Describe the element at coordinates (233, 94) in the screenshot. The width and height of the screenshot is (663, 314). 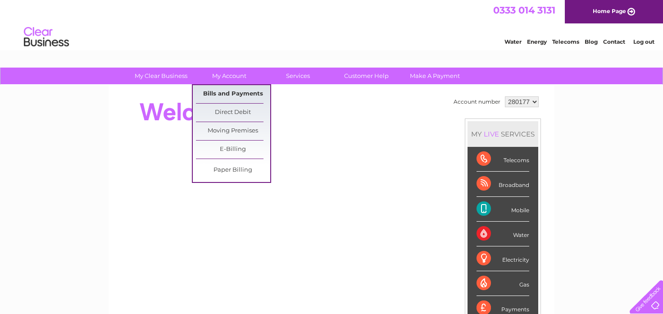
I see `a: Bills and Payments` at that location.